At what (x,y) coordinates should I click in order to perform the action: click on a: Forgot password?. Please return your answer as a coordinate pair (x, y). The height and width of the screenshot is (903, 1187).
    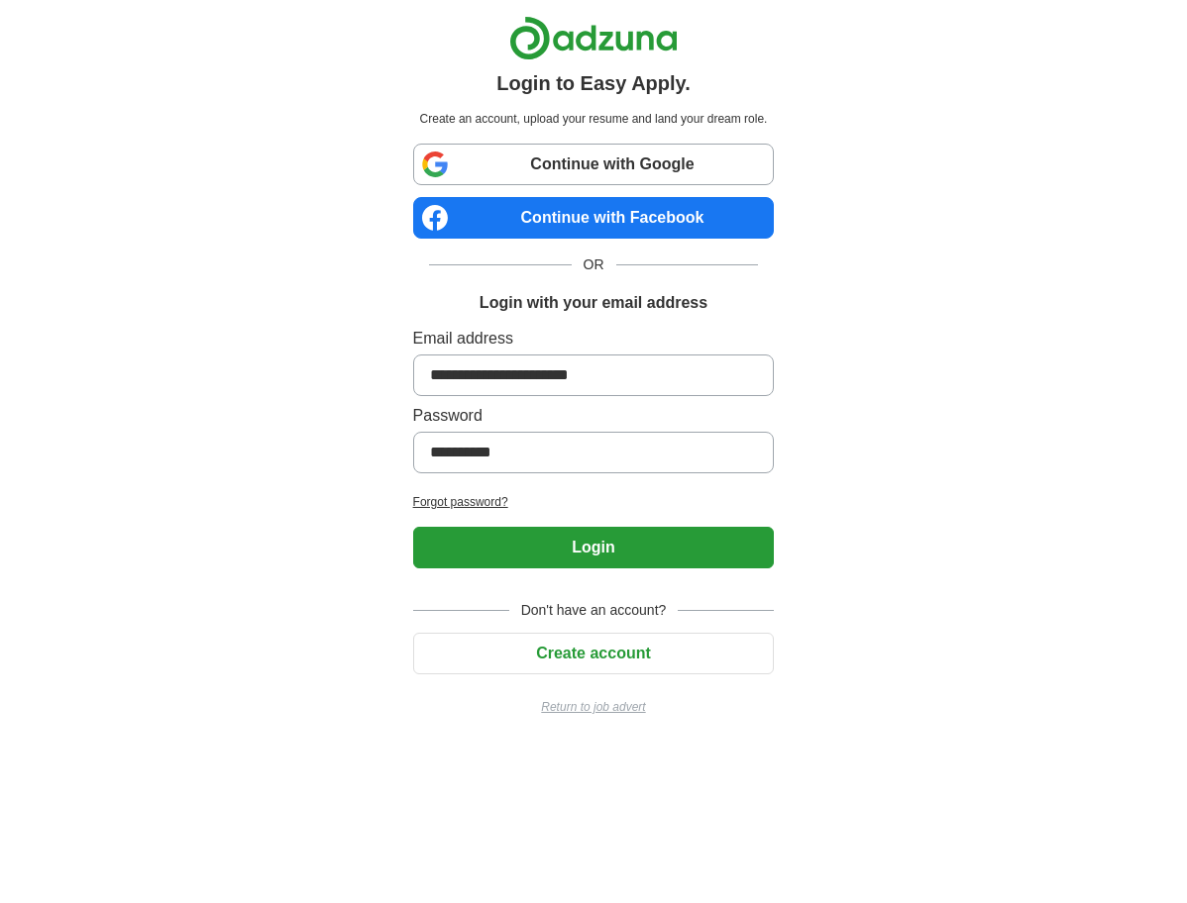
    Looking at the image, I should click on (593, 502).